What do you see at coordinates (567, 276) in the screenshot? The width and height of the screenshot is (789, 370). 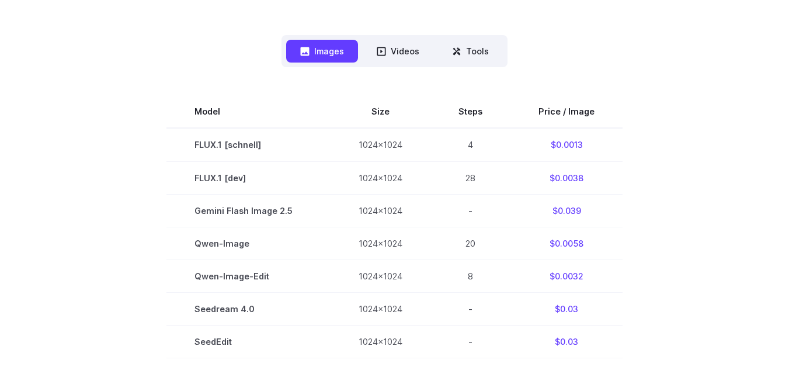 I see `td: $0.0032` at bounding box center [567, 276].